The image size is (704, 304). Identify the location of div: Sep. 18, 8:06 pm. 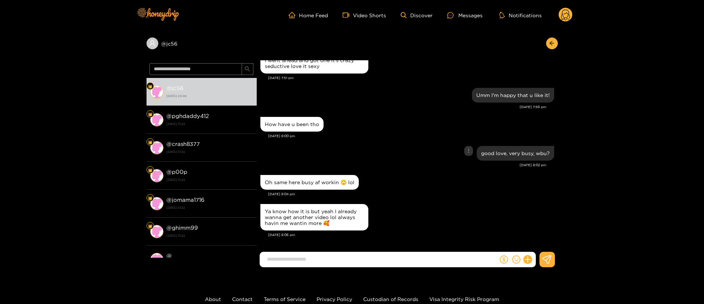
(315, 217).